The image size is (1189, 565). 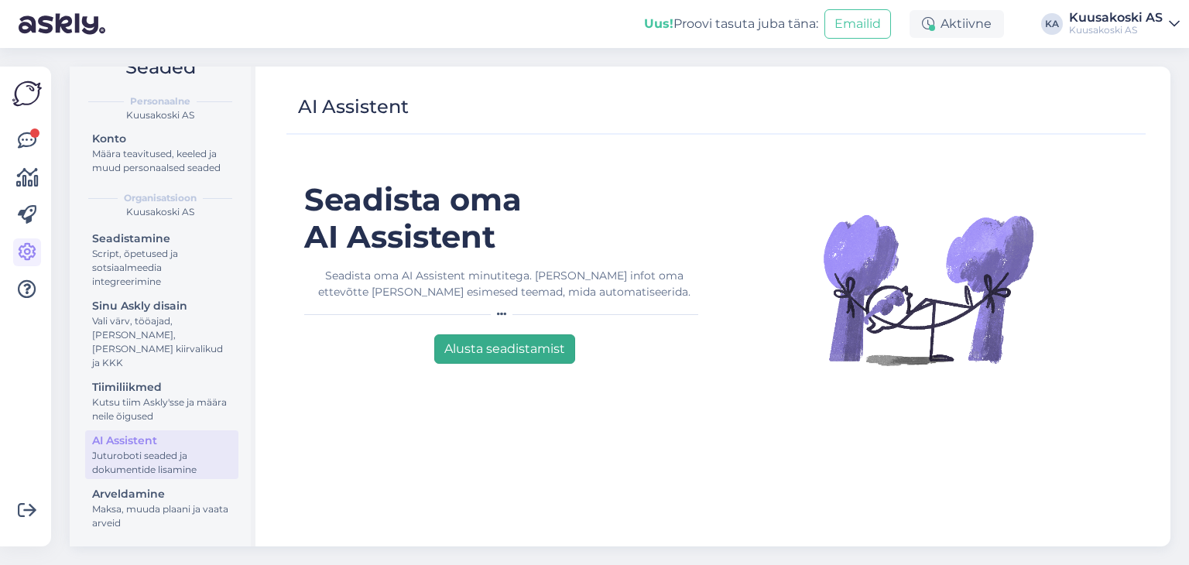 What do you see at coordinates (162, 306) in the screenshot?
I see `div: Sinu Askly disain` at bounding box center [162, 306].